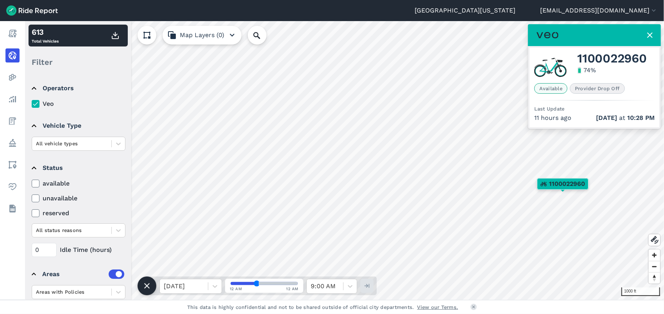 This screenshot has height=314, width=664. What do you see at coordinates (625, 118) in the screenshot?
I see `span: at` at bounding box center [625, 118].